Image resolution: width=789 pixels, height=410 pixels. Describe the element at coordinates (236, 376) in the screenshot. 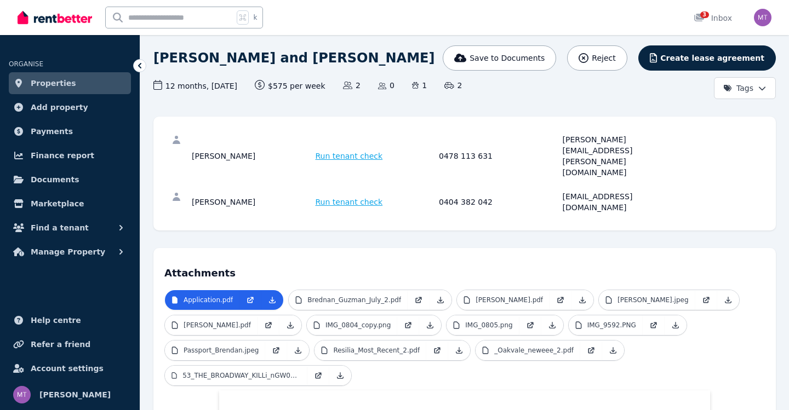

I see `a: 53_THE_BROADWAY_KILLi_nGW0RTH.pdf` at that location.